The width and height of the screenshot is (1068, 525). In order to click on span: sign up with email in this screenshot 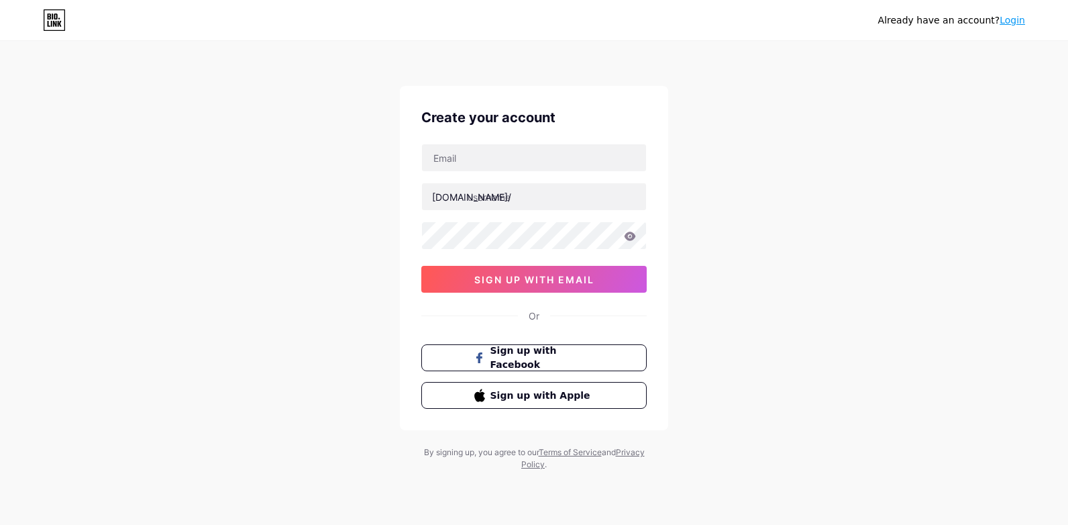, I will do `click(534, 279)`.